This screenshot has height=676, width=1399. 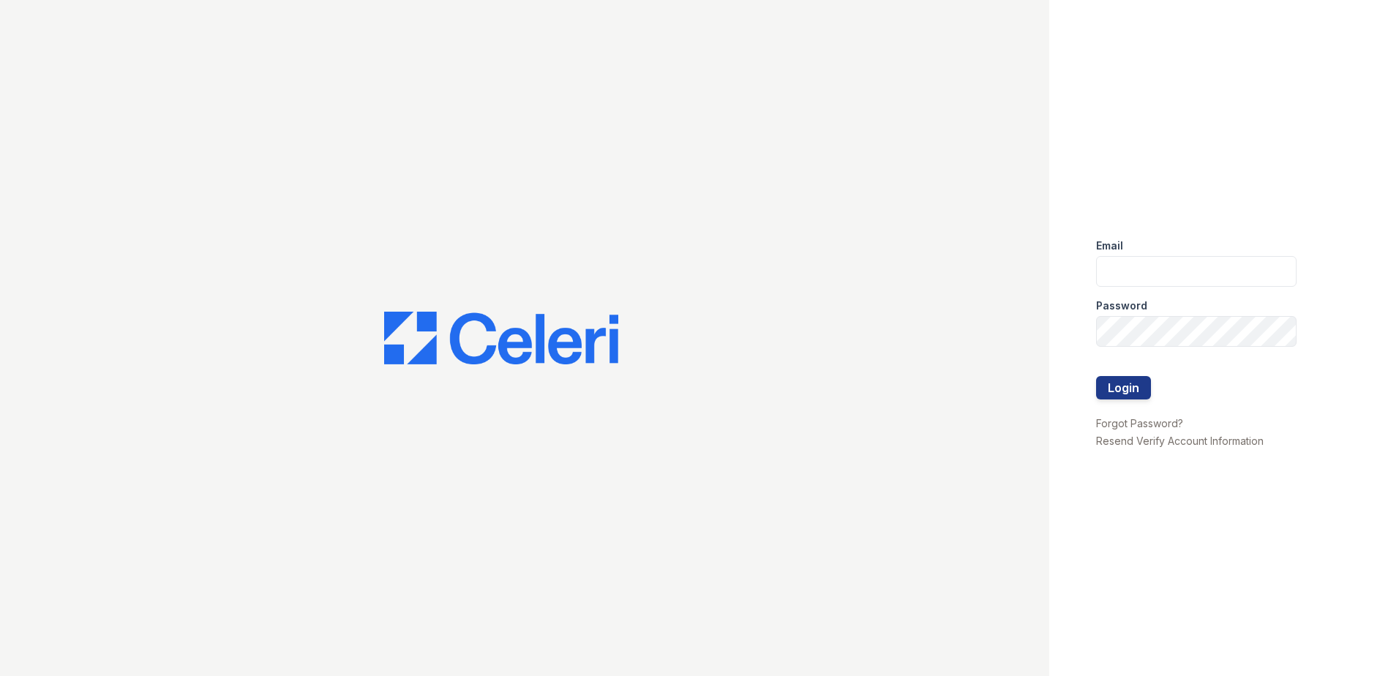 I want to click on label: Password, so click(x=1122, y=306).